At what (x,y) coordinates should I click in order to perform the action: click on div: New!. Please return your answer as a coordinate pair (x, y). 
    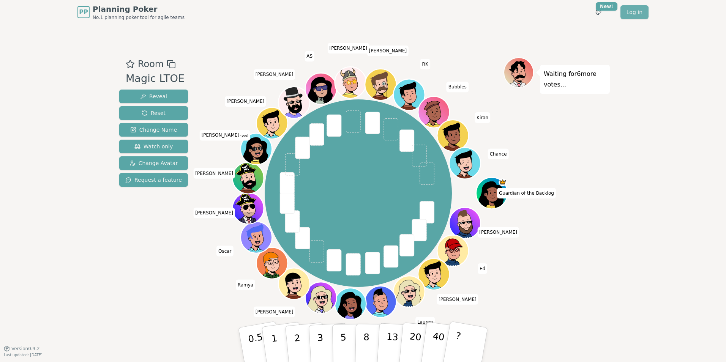
    Looking at the image, I should click on (606, 6).